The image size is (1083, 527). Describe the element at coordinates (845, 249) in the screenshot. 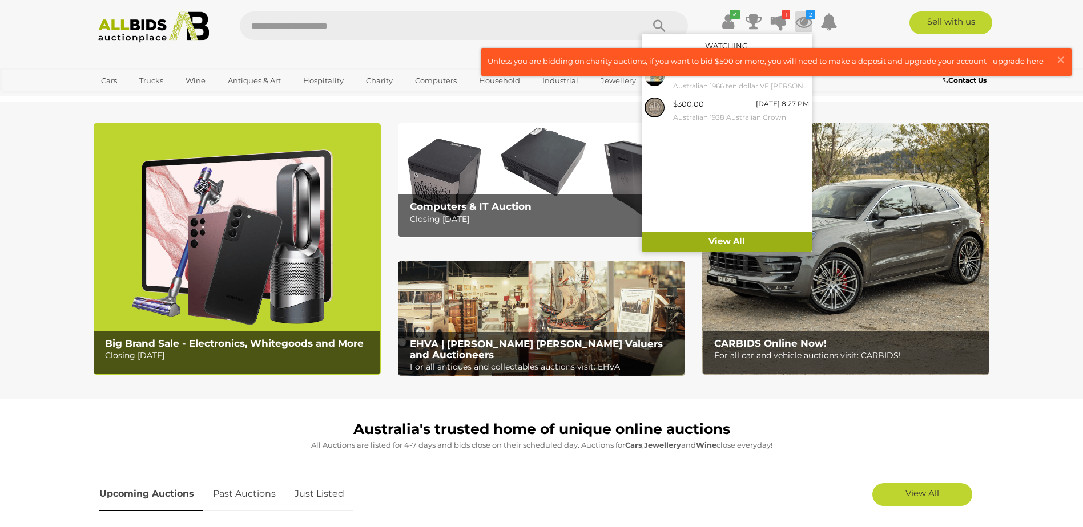

I see `img: CARBIDS Online Now!` at that location.